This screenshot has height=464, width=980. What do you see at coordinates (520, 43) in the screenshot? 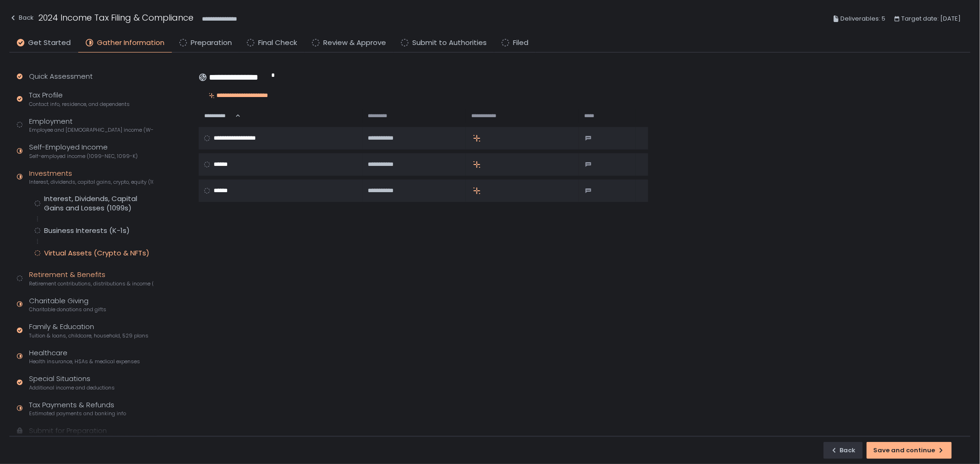
I see `span: Filed` at bounding box center [520, 43].